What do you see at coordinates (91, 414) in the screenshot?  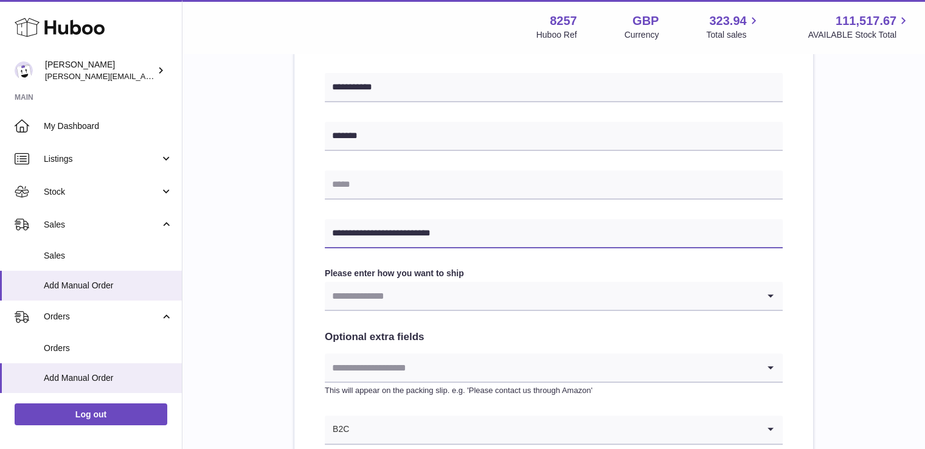 I see `a: Log out` at bounding box center [91, 414].